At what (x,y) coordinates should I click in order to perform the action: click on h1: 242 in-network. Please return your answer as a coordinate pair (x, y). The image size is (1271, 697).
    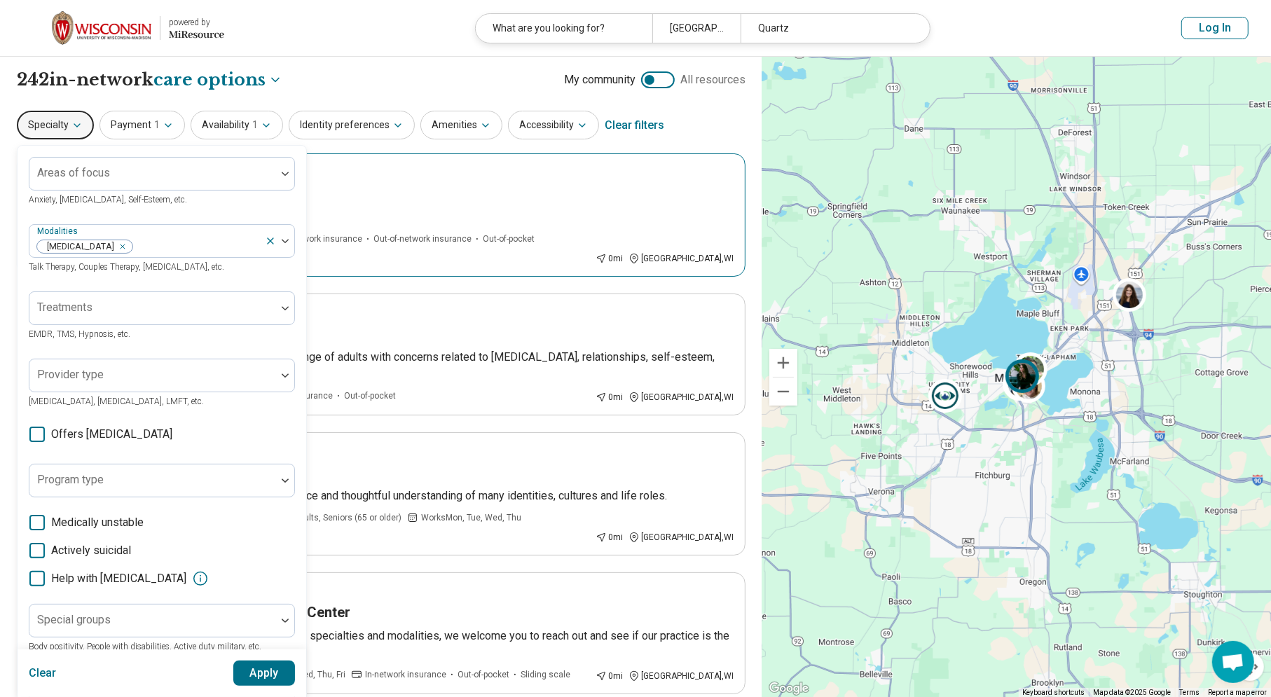
    Looking at the image, I should click on (149, 80).